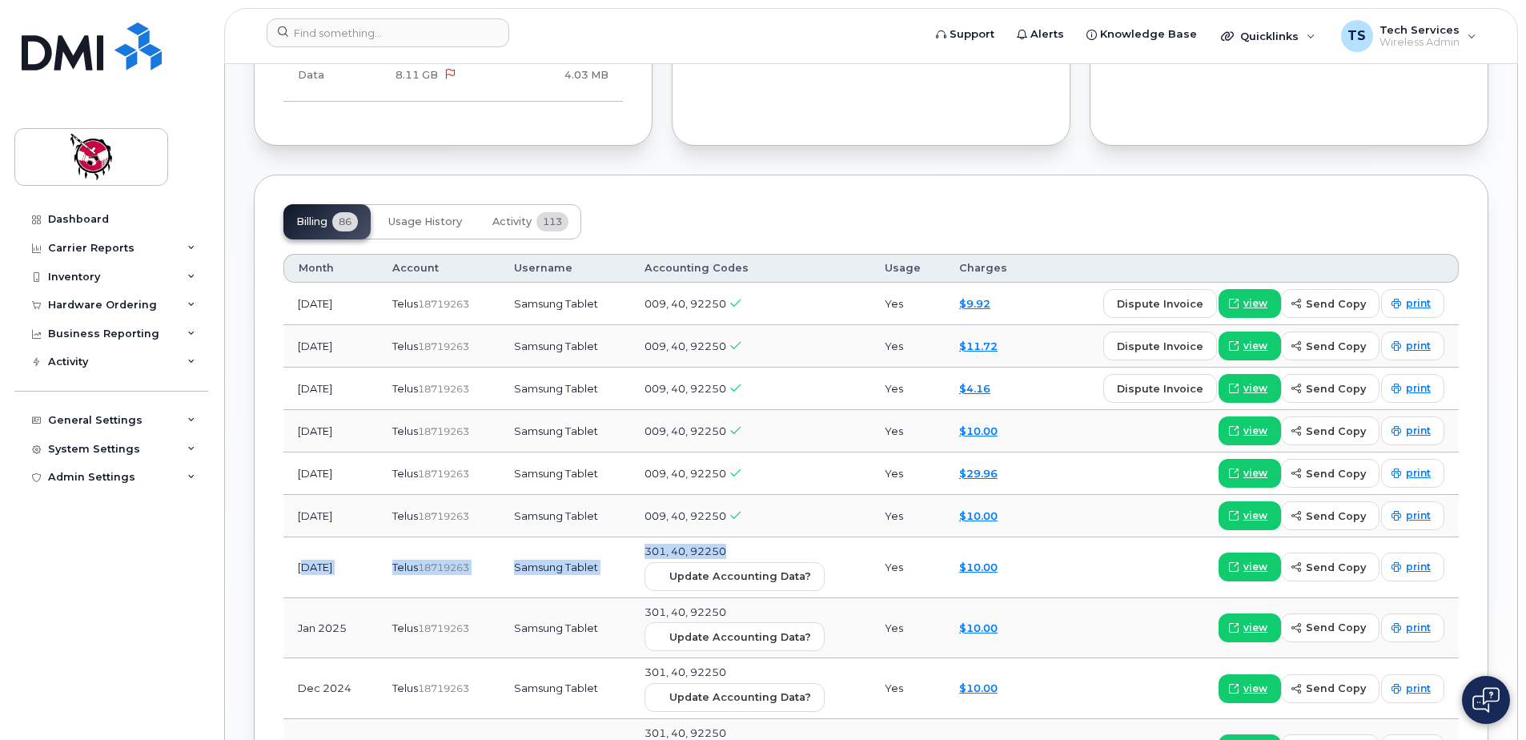  I want to click on img: Open chat, so click(1486, 700).